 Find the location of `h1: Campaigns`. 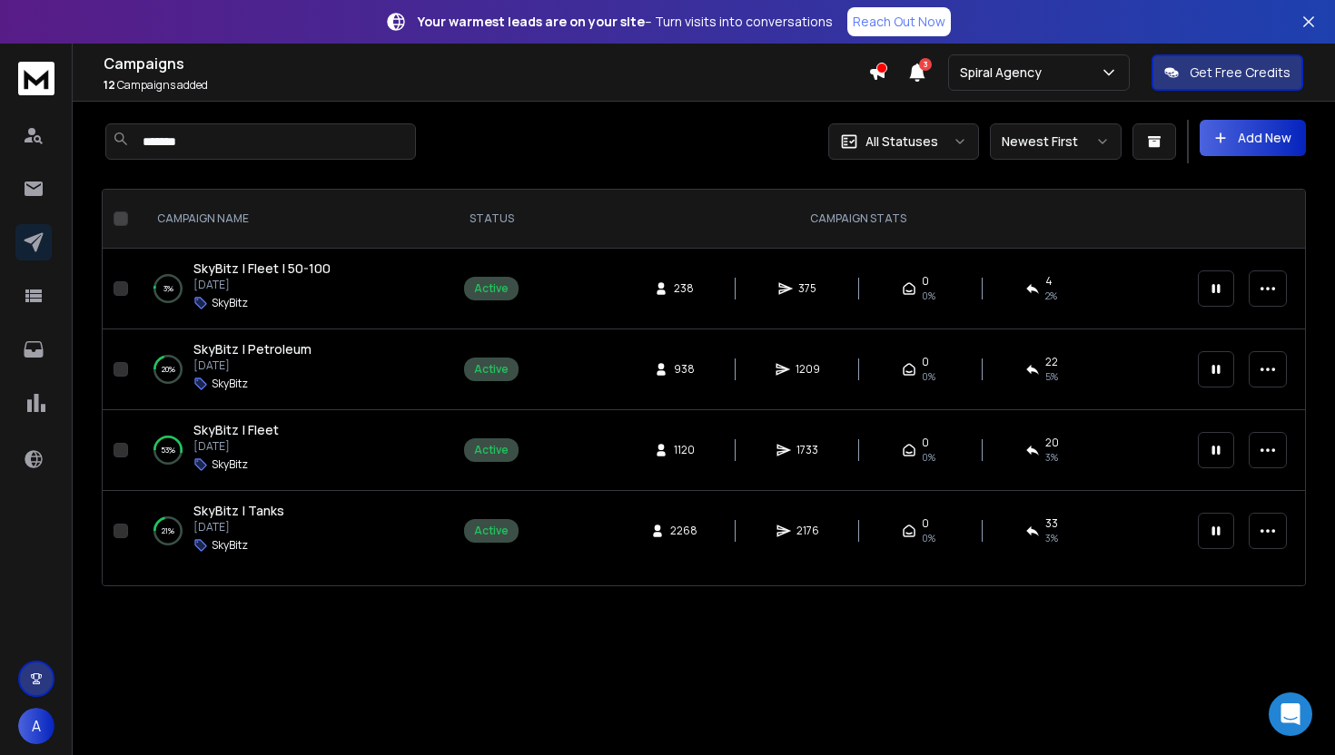

h1: Campaigns is located at coordinates (486, 64).